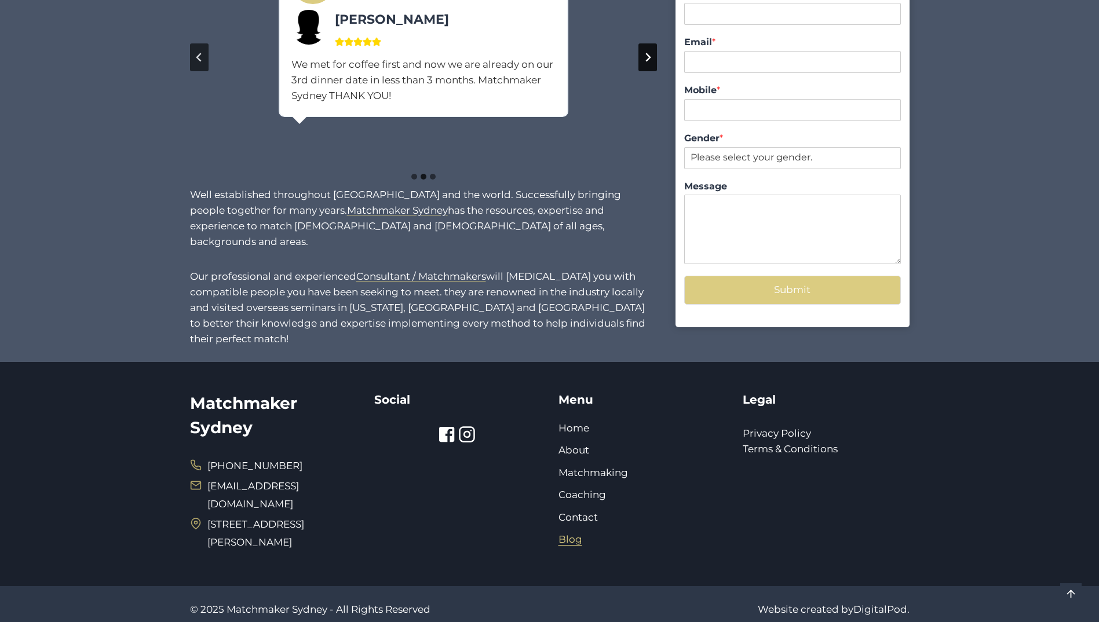  What do you see at coordinates (424, 43) in the screenshot?
I see `div: 5 out of 5 stars` at bounding box center [424, 43].